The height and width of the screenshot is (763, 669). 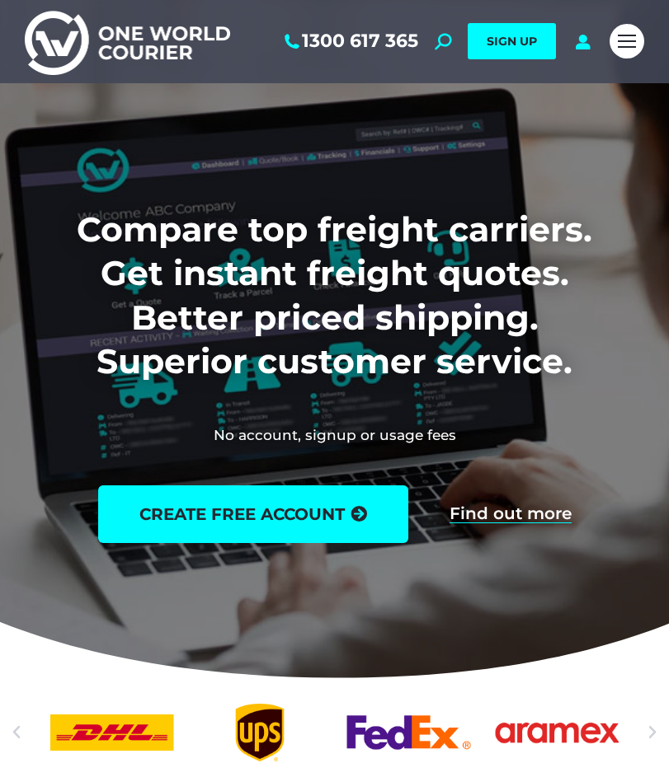 I want to click on div: Slides, so click(x=334, y=733).